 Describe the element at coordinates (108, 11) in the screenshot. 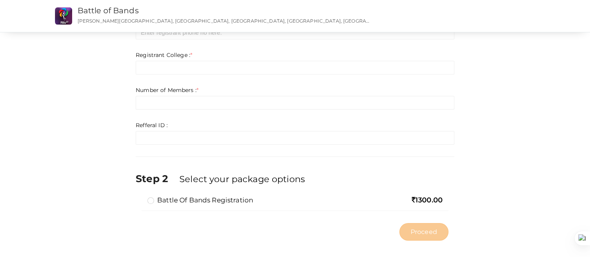

I see `a: Battle of Bands` at that location.